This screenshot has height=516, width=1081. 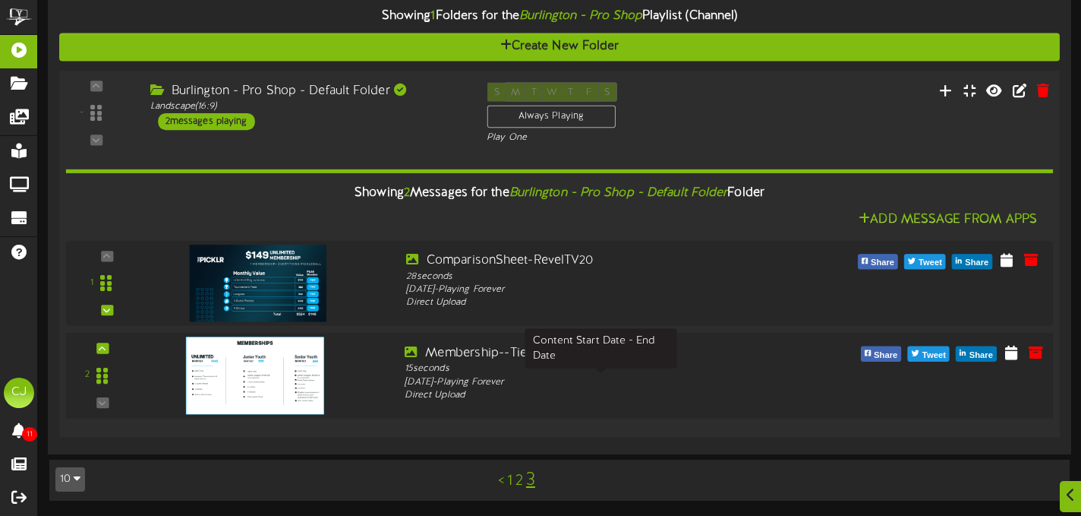 What do you see at coordinates (207, 121) in the screenshot?
I see `div: 2 messages playing` at bounding box center [207, 121].